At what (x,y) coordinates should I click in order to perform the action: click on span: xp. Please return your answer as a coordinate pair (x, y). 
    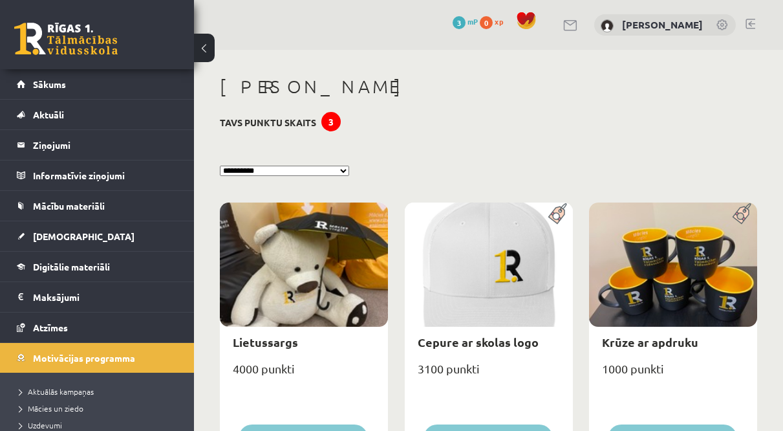
    Looking at the image, I should click on (498, 21).